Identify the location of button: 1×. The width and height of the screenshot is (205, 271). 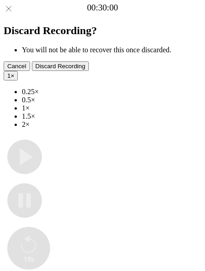
(10, 76).